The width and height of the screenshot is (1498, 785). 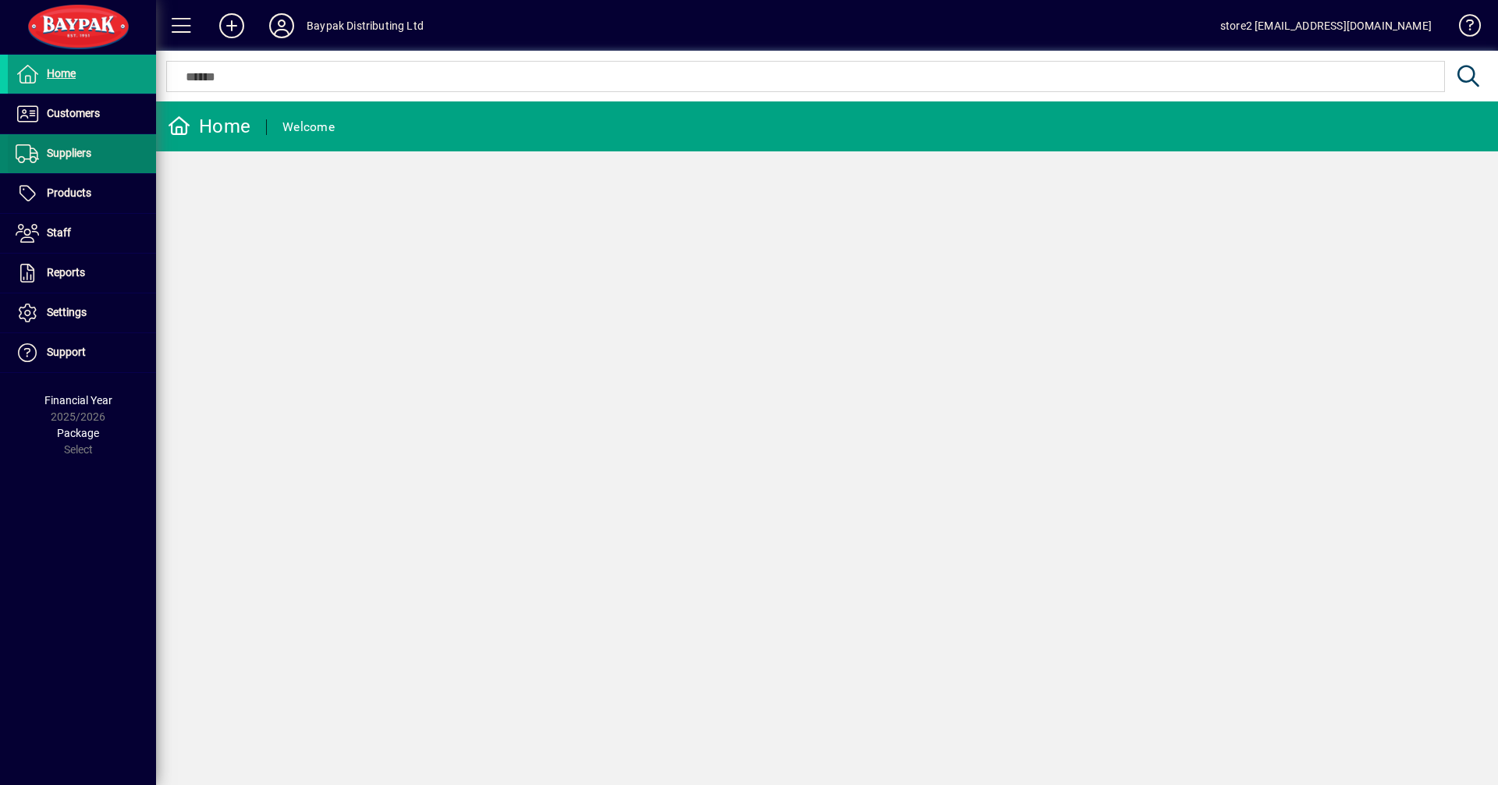 What do you see at coordinates (66, 272) in the screenshot?
I see `span: Reports` at bounding box center [66, 272].